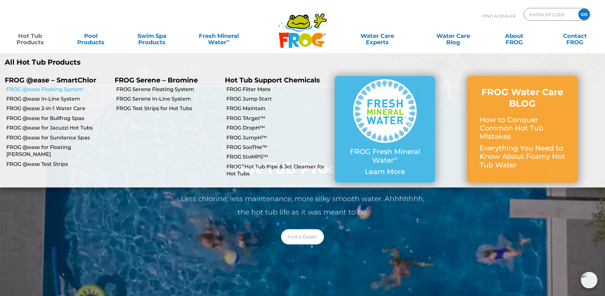  What do you see at coordinates (165, 80) in the screenshot?
I see `p: FROG Serene – Bromine` at bounding box center [165, 80].